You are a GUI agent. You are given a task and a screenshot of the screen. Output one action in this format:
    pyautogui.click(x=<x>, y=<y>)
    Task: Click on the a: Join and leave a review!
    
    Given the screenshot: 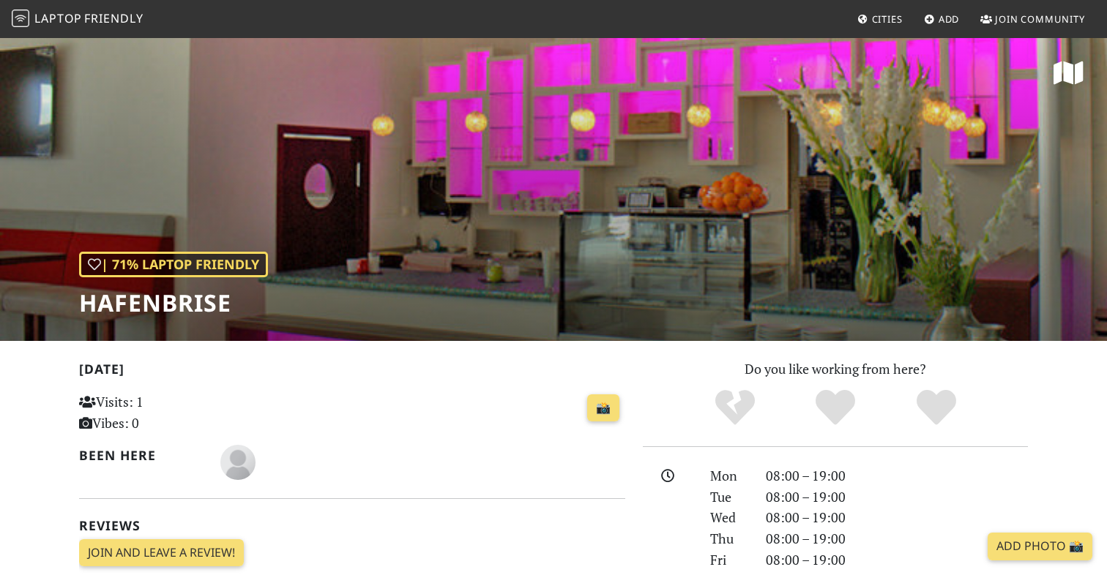 What is the action you would take?
    pyautogui.click(x=161, y=553)
    